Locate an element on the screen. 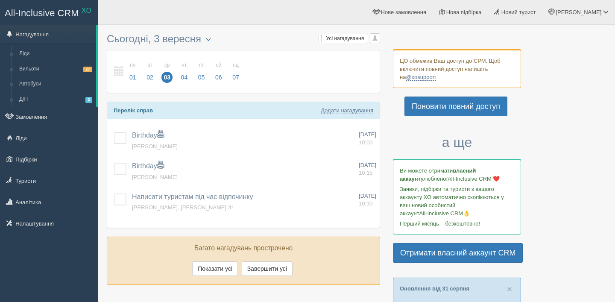  b: власний аккаунт is located at coordinates (438, 175).